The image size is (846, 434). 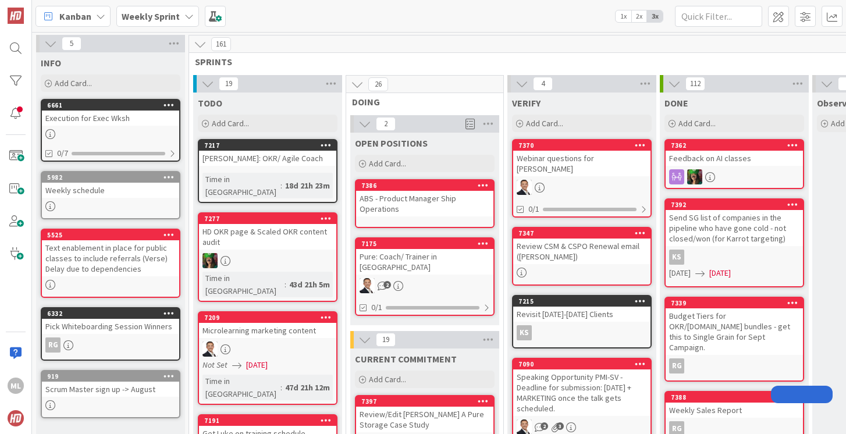 What do you see at coordinates (113, 235) in the screenshot?
I see `div: 5525` at bounding box center [113, 235].